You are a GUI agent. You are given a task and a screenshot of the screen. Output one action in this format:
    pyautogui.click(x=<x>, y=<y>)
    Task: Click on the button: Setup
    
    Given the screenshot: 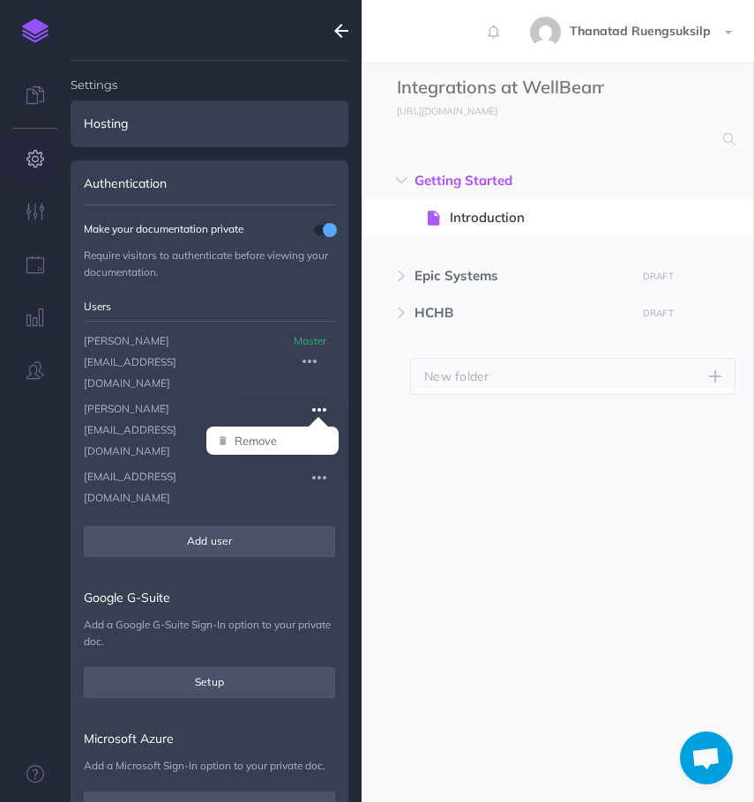 What is the action you would take?
    pyautogui.click(x=209, y=683)
    